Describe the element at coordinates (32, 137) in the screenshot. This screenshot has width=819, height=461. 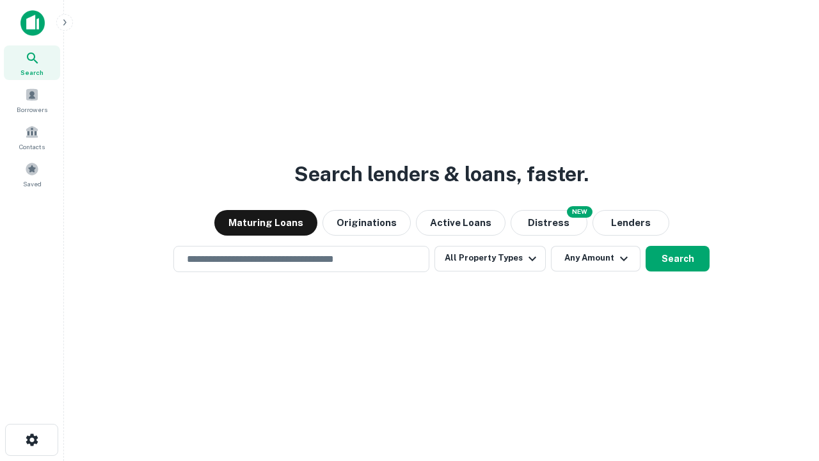
I see `a: Contacts` at that location.